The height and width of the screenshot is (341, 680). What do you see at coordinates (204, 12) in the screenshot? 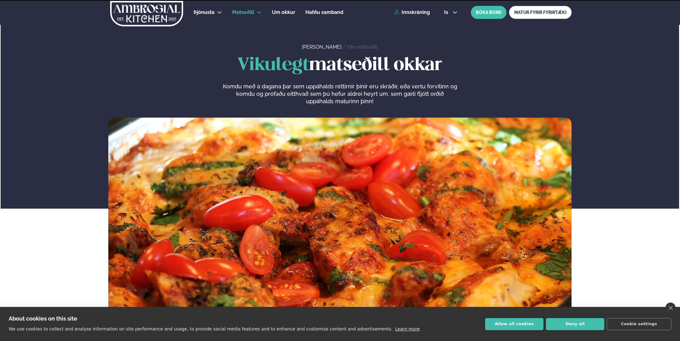
I see `a: Þjónusta` at bounding box center [204, 12].